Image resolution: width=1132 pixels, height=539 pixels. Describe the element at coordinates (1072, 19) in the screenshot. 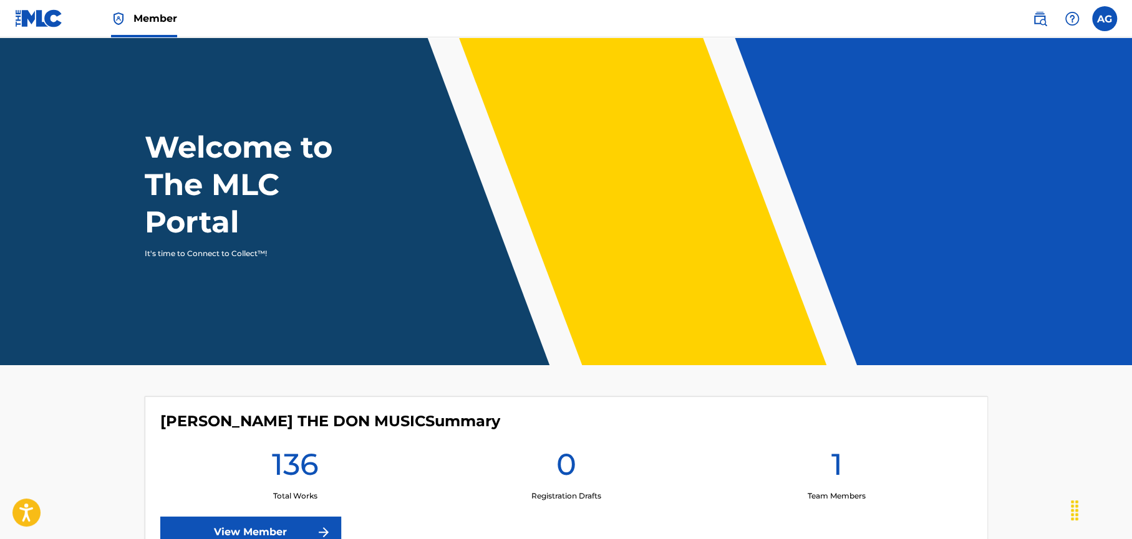

I see `div: Help` at that location.